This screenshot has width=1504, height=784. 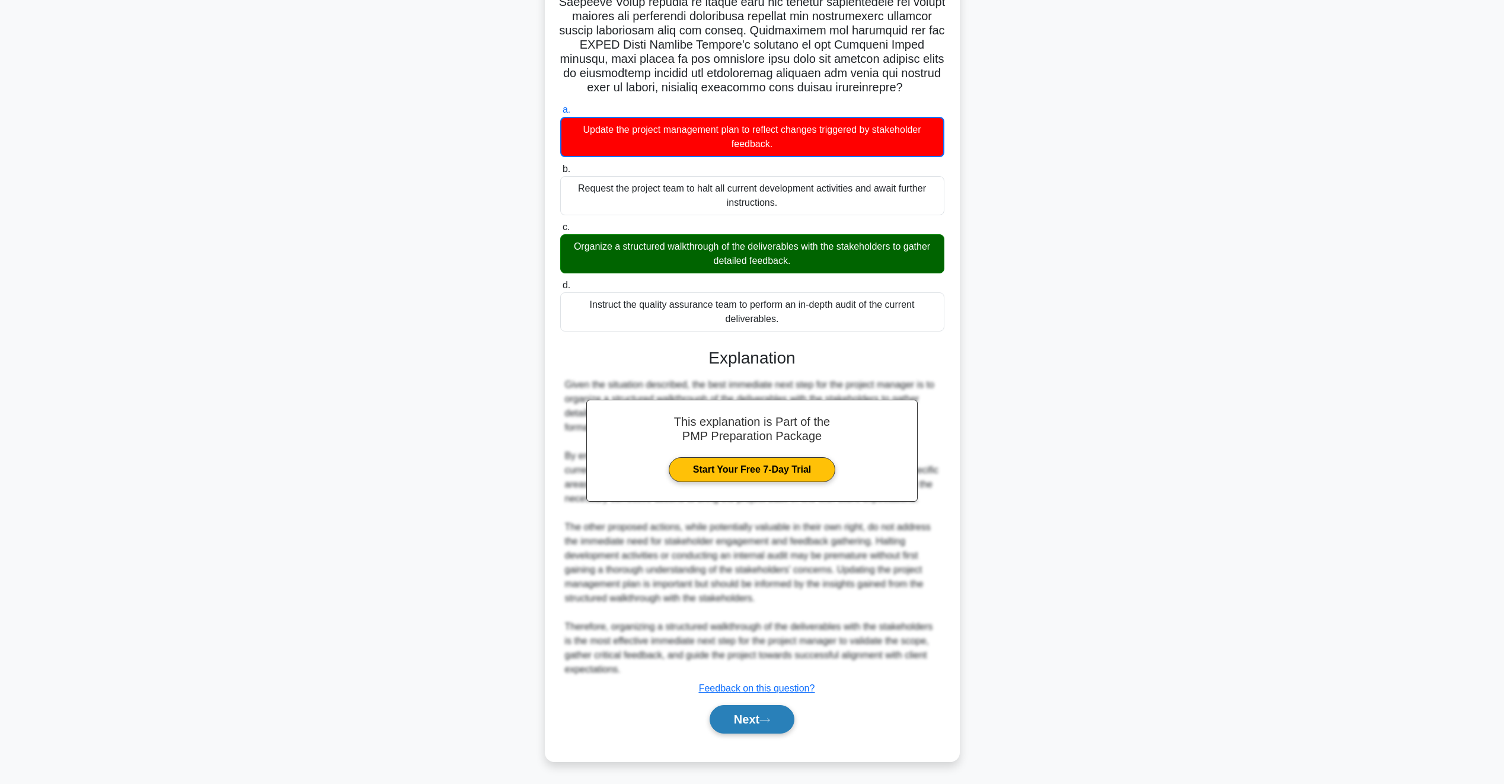 What do you see at coordinates (752, 719) in the screenshot?
I see `button: Next` at bounding box center [752, 719].